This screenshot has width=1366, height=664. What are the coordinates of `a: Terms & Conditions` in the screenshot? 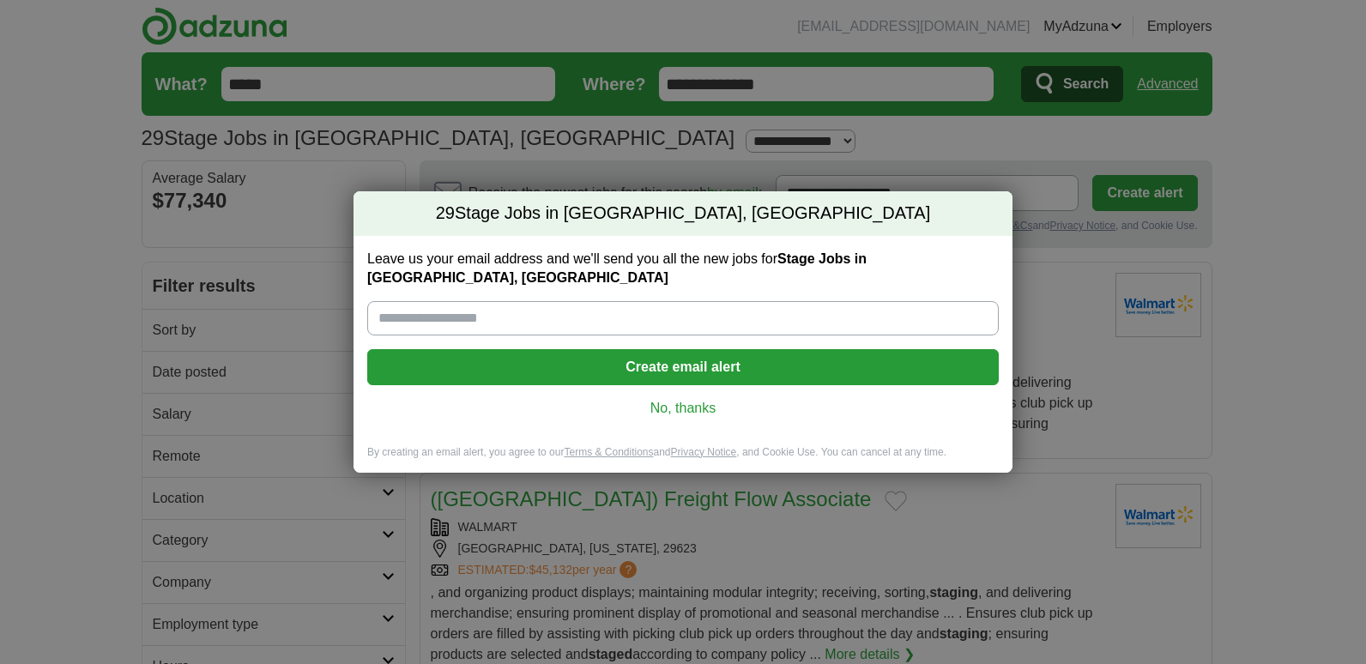 It's located at (608, 452).